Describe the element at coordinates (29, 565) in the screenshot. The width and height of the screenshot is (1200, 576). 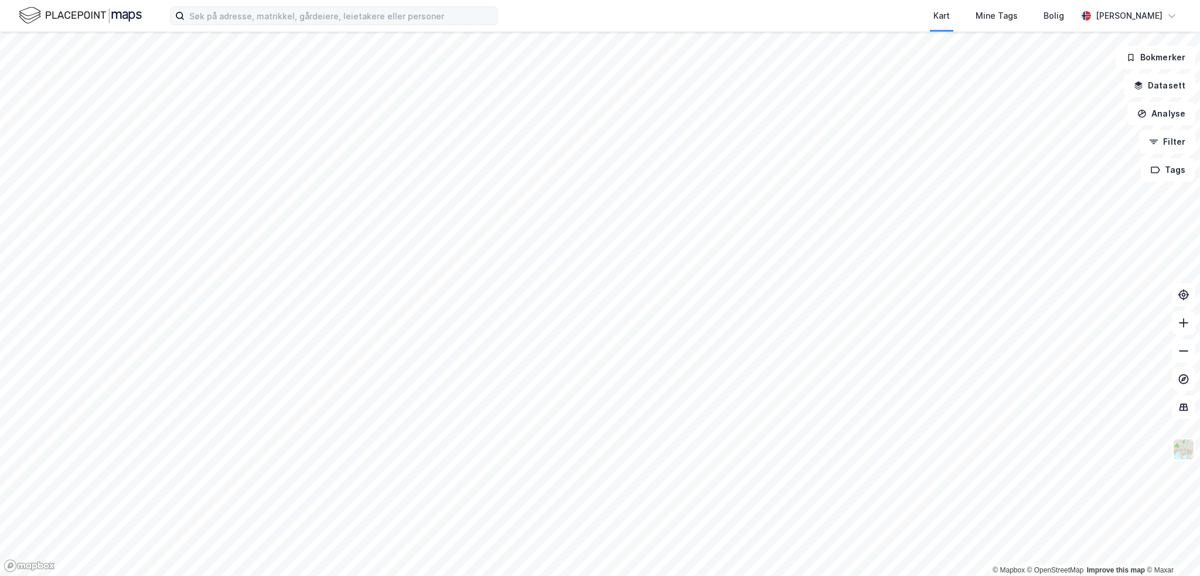
I see `a: Mapbox homepage` at that location.